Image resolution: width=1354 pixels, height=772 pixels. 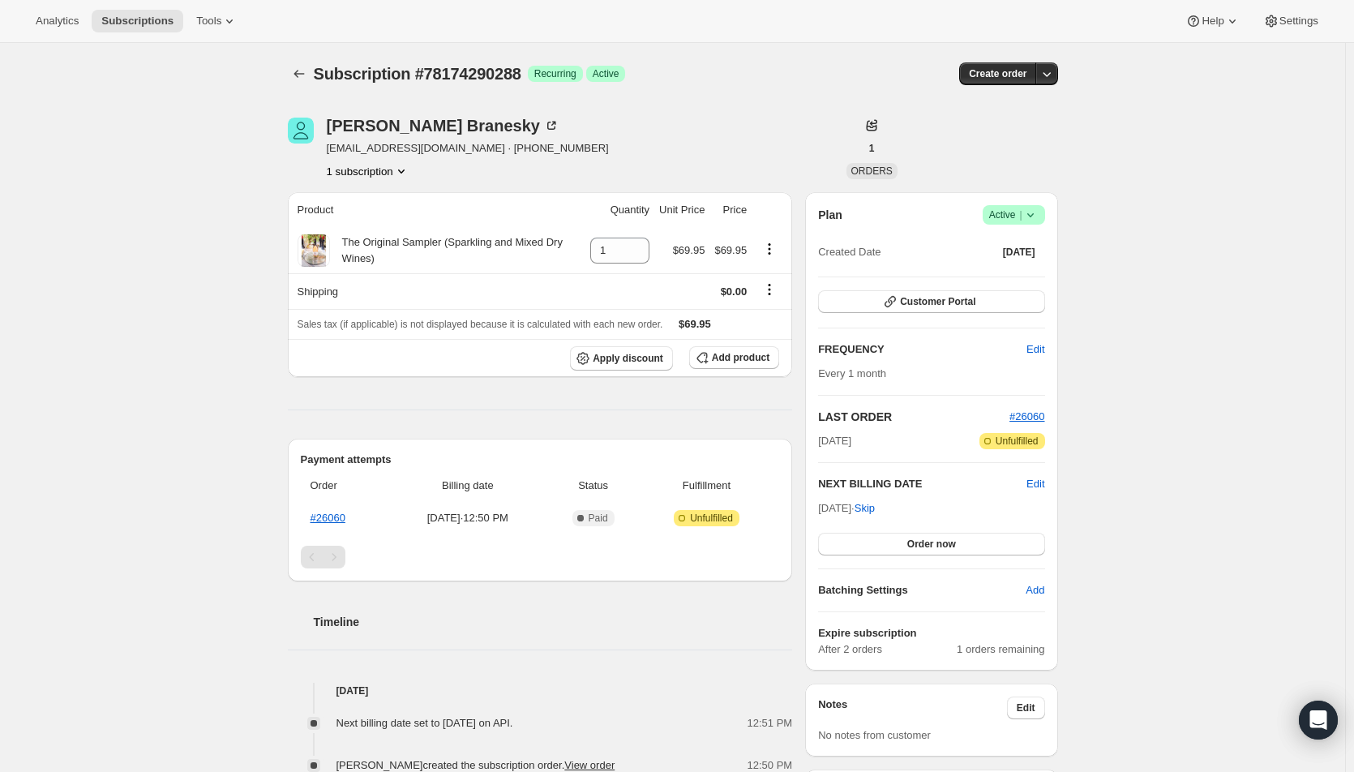 What do you see at coordinates (437, 291) in the screenshot?
I see `th: Shipping` at bounding box center [437, 291].